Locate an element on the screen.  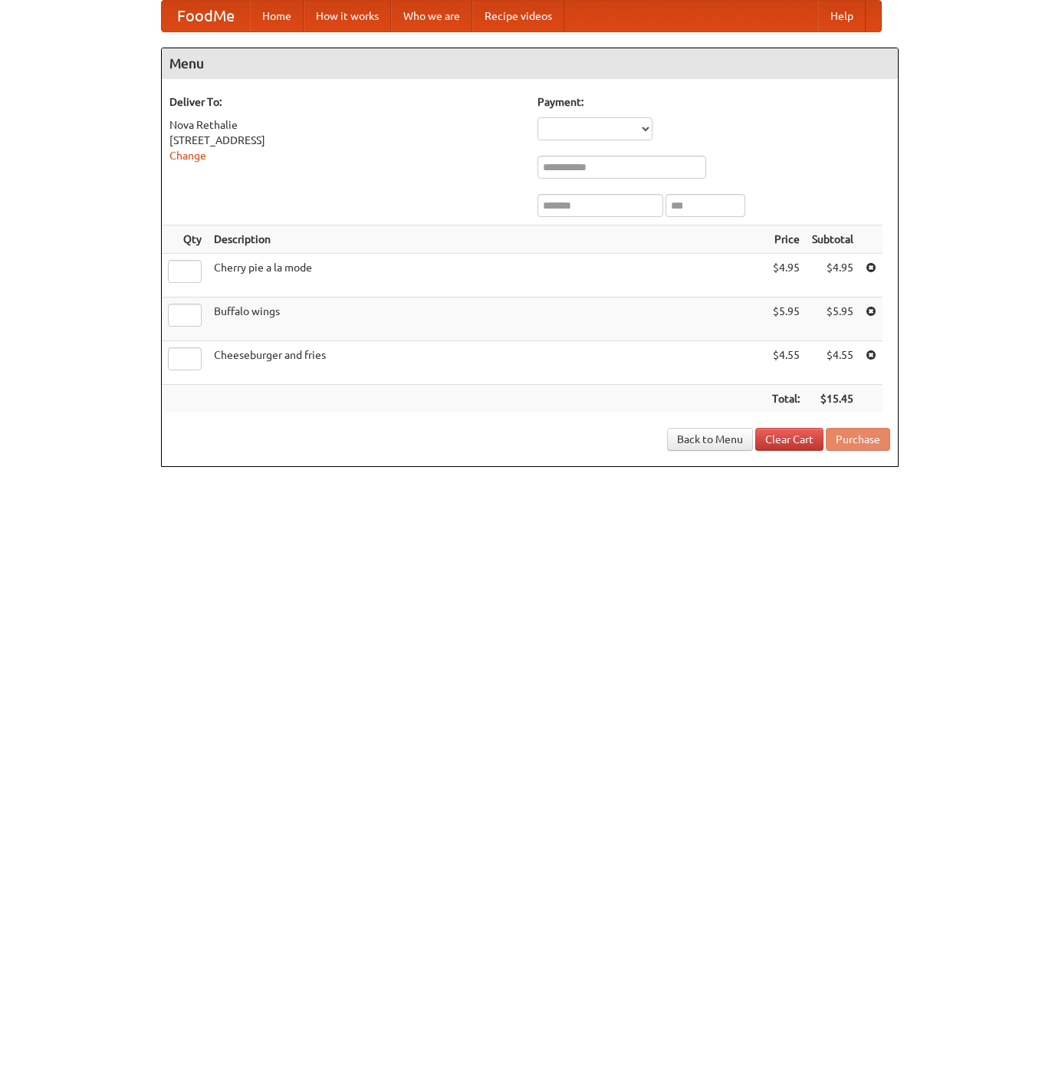
div: Nova Rethalie is located at coordinates (346, 125).